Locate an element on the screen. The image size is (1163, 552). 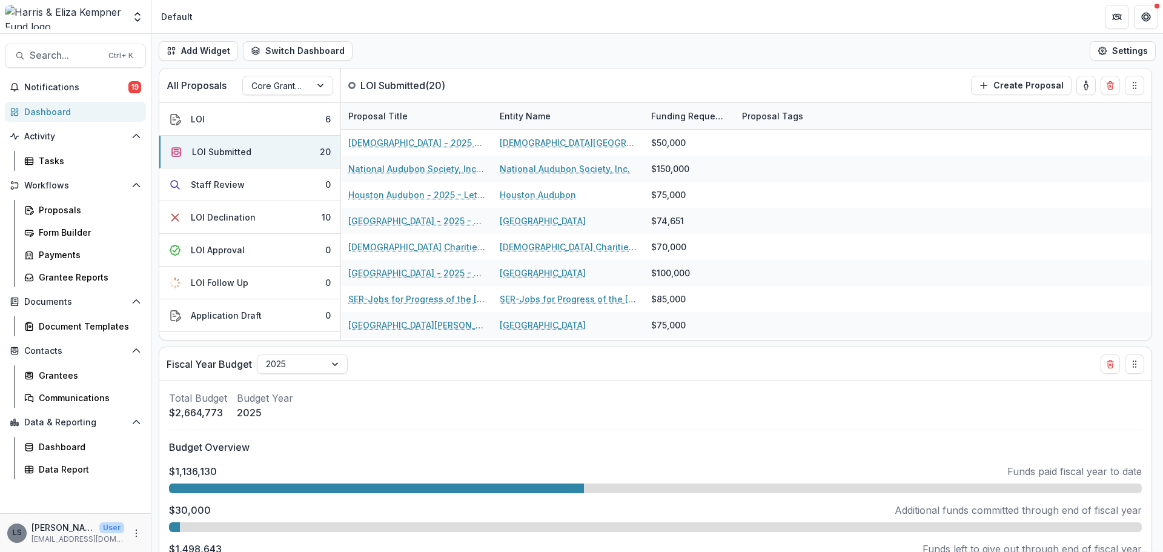
p: User is located at coordinates (111, 528).